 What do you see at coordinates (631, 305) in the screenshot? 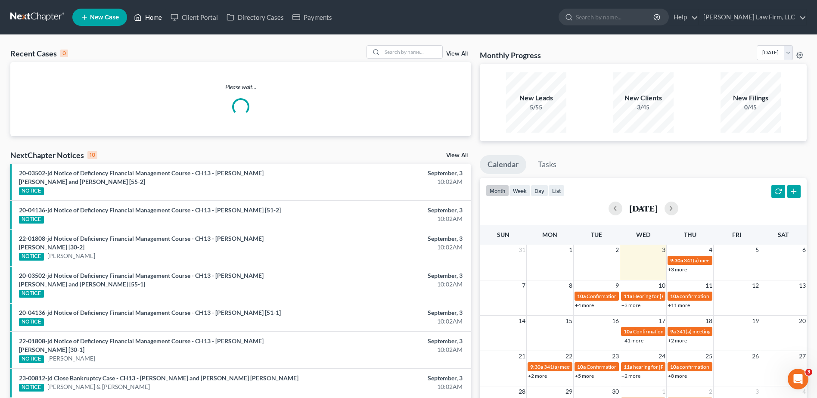
I see `a: +3 more` at bounding box center [631, 305].